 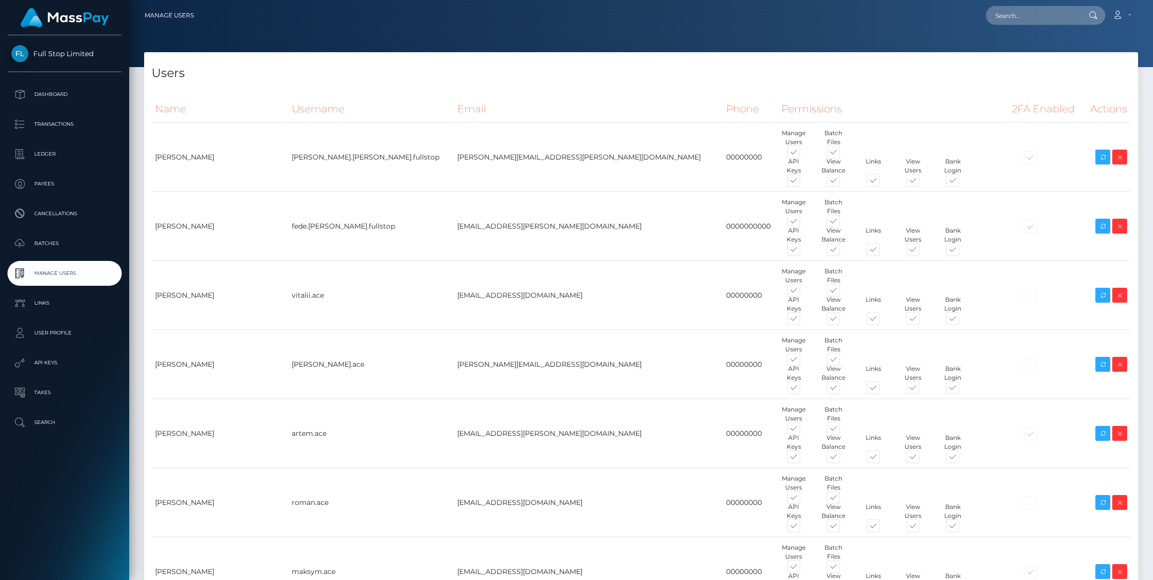 What do you see at coordinates (65, 17) in the screenshot?
I see `img: MassPay Logo` at bounding box center [65, 17].